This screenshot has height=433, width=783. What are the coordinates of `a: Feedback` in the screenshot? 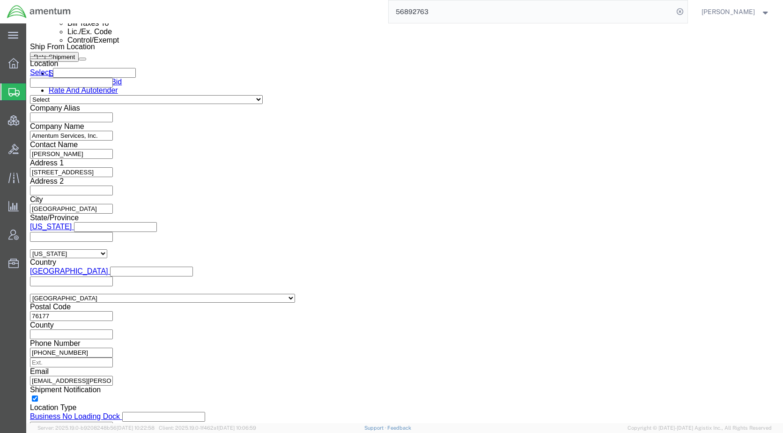 It's located at (399, 428).